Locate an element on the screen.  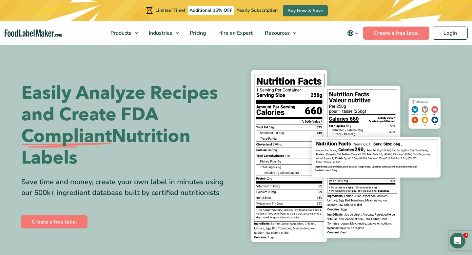
a: Hire an Expert is located at coordinates (235, 33).